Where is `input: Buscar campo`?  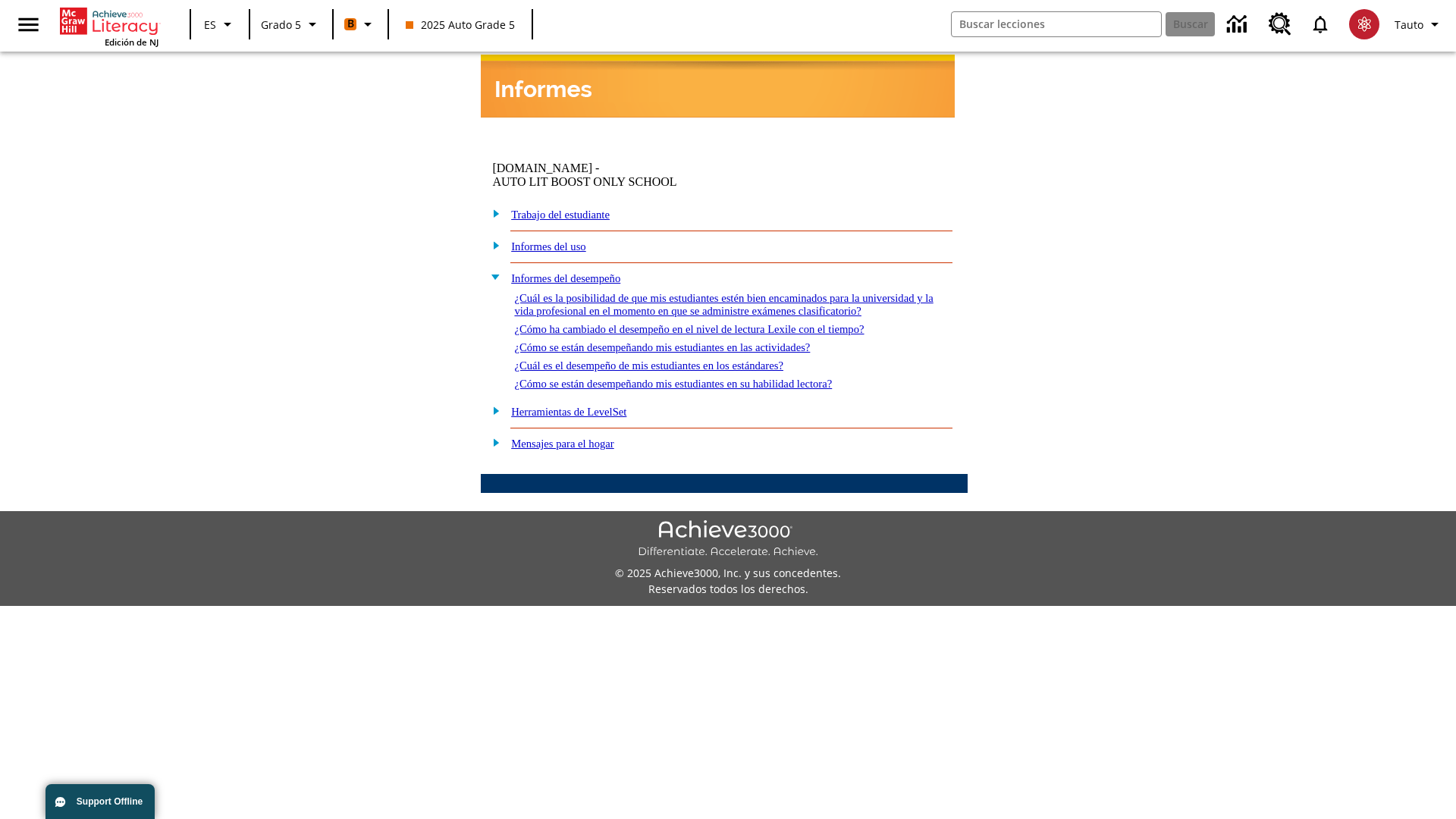
input: Buscar campo is located at coordinates (1056, 24).